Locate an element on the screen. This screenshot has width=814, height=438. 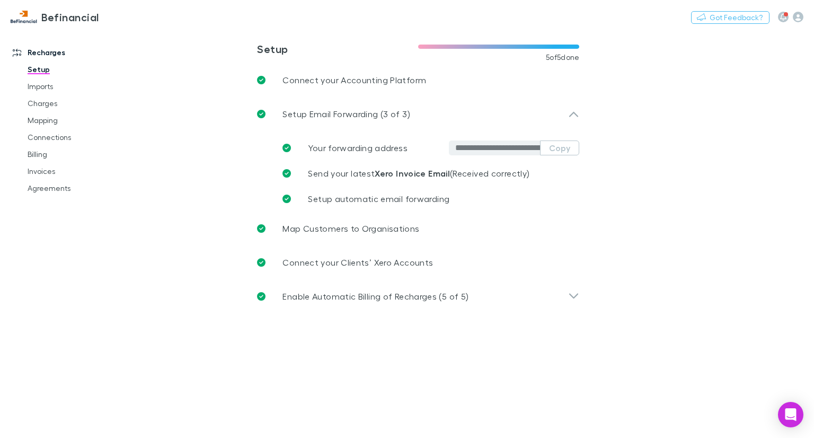
a: Send your latestXero Invoice Email(Received correctly) is located at coordinates (426, 173).